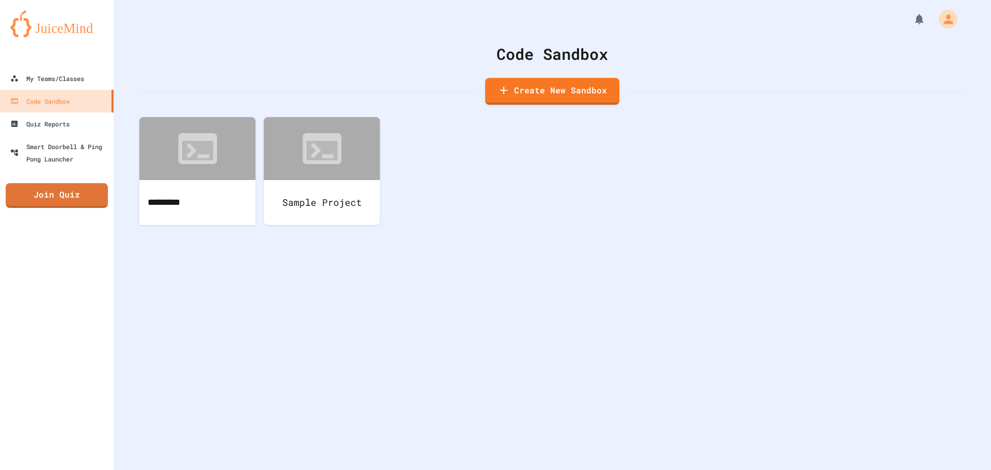 The image size is (991, 470). I want to click on div: Sample Project, so click(322, 202).